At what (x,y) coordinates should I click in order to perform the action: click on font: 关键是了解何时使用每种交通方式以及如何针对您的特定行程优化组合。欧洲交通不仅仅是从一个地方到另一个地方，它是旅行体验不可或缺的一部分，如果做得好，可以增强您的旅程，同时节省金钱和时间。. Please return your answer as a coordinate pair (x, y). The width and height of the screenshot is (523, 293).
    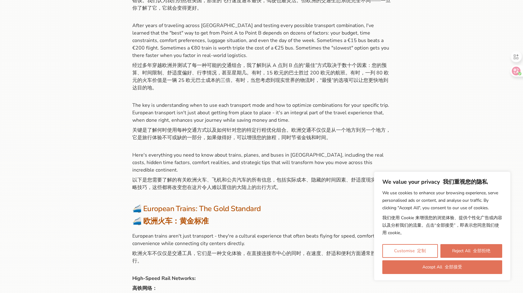
    Looking at the image, I should click on (262, 134).